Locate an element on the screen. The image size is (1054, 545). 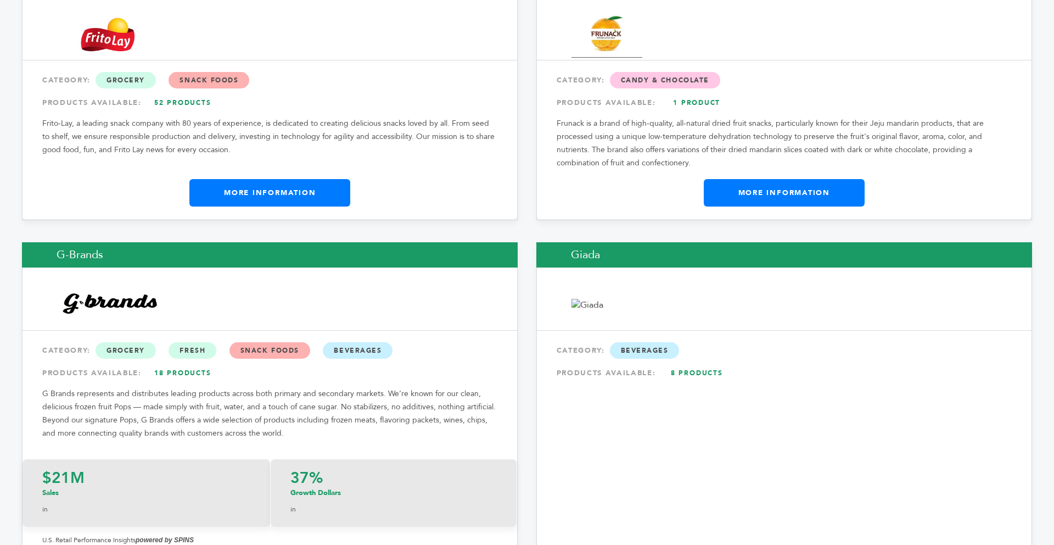
img: Giada is located at coordinates (587, 305).